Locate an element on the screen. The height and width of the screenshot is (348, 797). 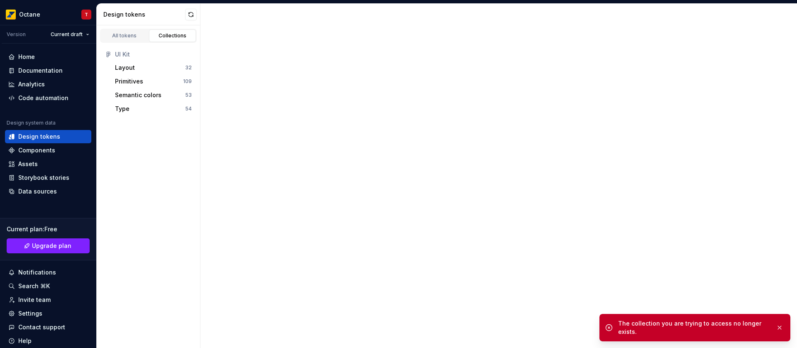
div: Semantic colors is located at coordinates (138, 95).